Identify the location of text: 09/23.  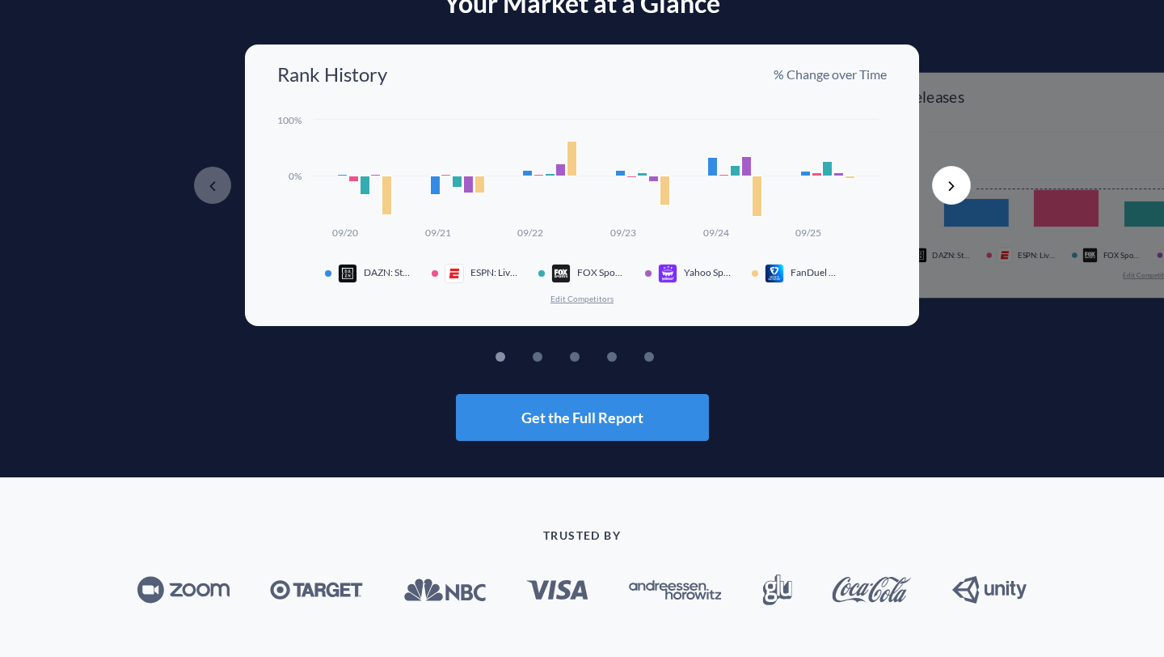
(623, 232).